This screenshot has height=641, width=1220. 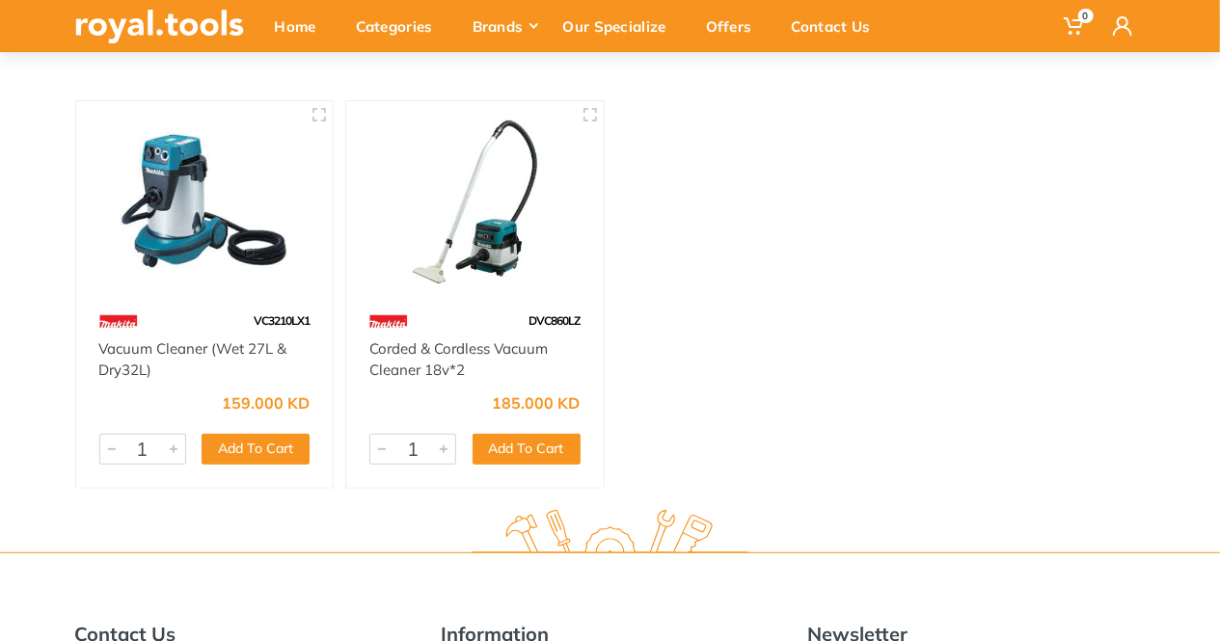 What do you see at coordinates (400, 26) in the screenshot?
I see `div: Categories` at bounding box center [400, 26].